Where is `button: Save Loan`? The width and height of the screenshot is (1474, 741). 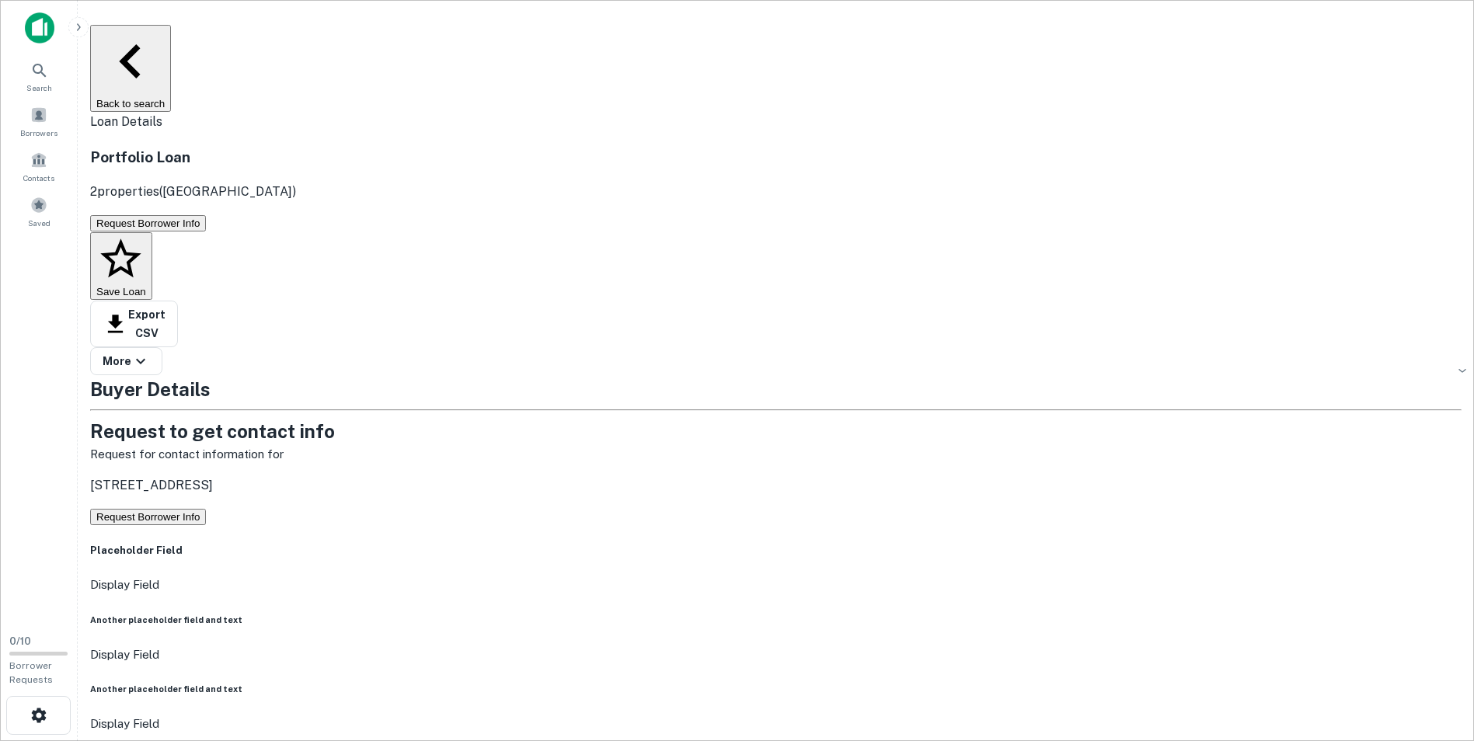 button: Save Loan is located at coordinates (121, 267).